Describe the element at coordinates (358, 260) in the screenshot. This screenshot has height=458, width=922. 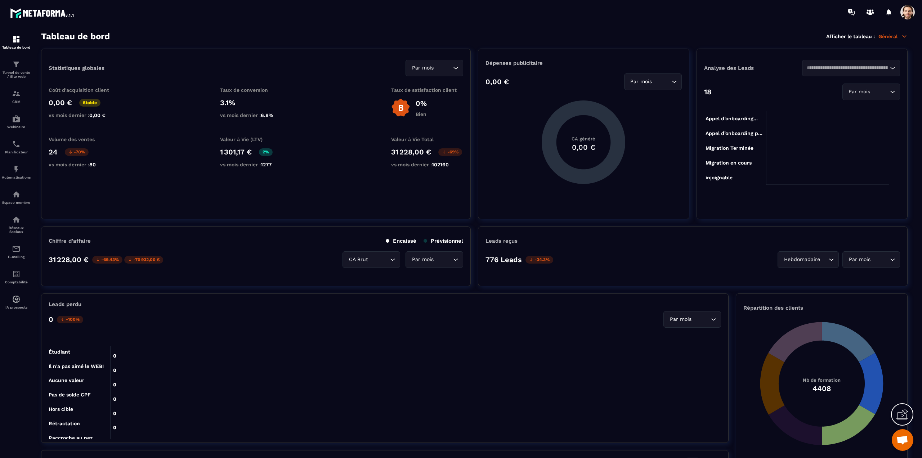
I see `span: CA Brut` at that location.